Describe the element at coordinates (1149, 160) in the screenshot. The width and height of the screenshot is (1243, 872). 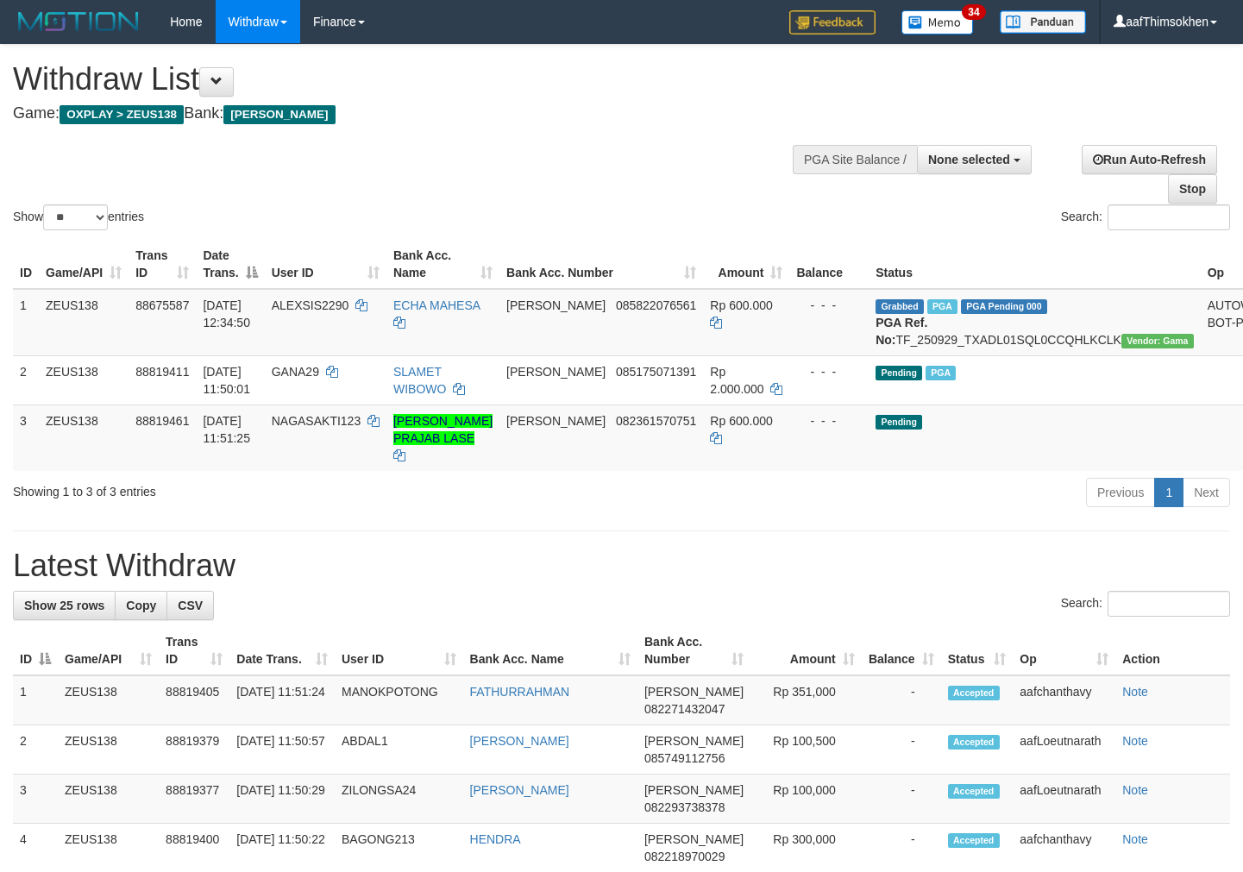
I see `a: Run Auto-Refresh` at that location.